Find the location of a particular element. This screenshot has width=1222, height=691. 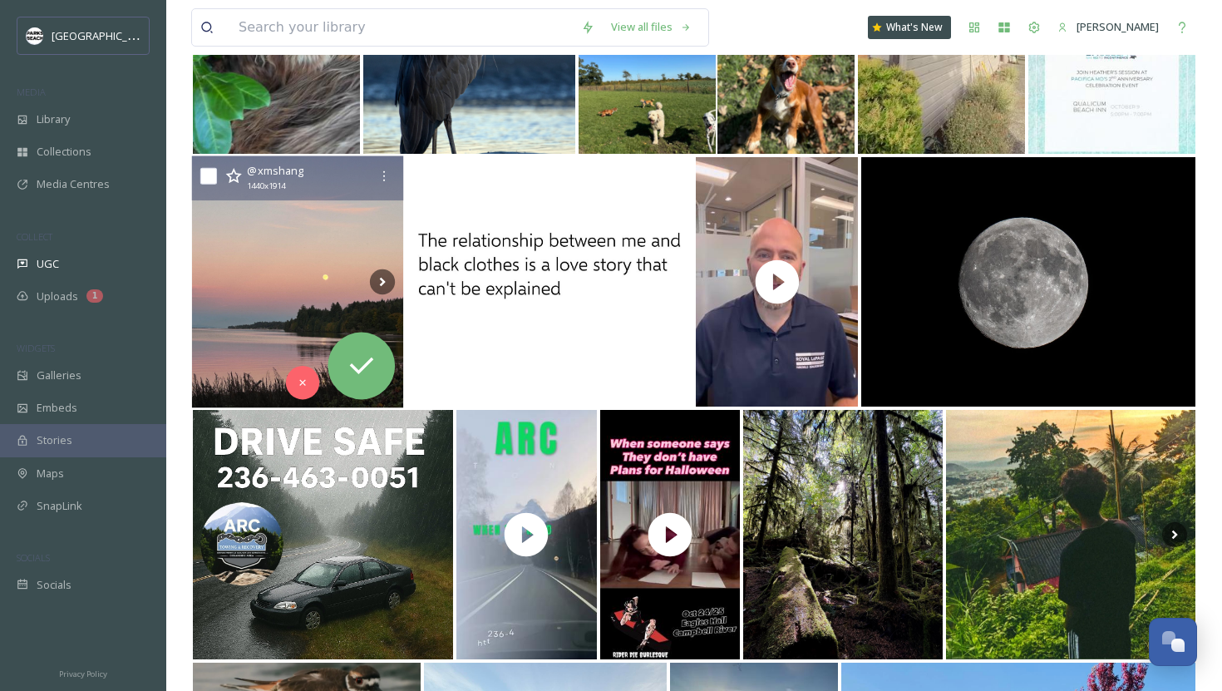

span: Privacy Policy is located at coordinates (83, 673).